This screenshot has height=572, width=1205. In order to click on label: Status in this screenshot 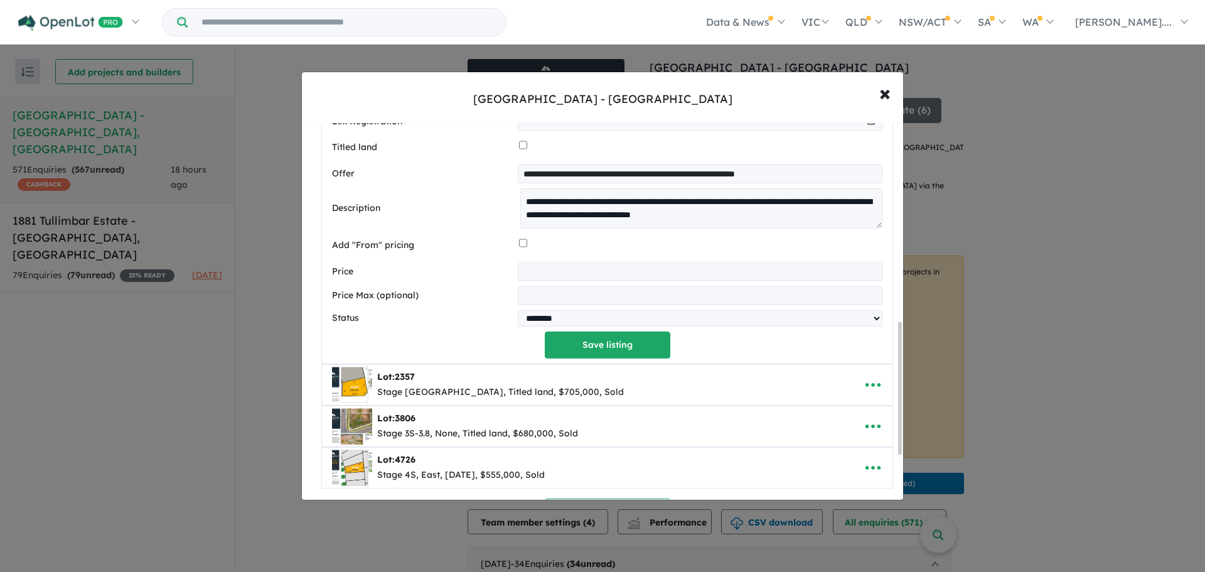, I will do `click(423, 318)`.